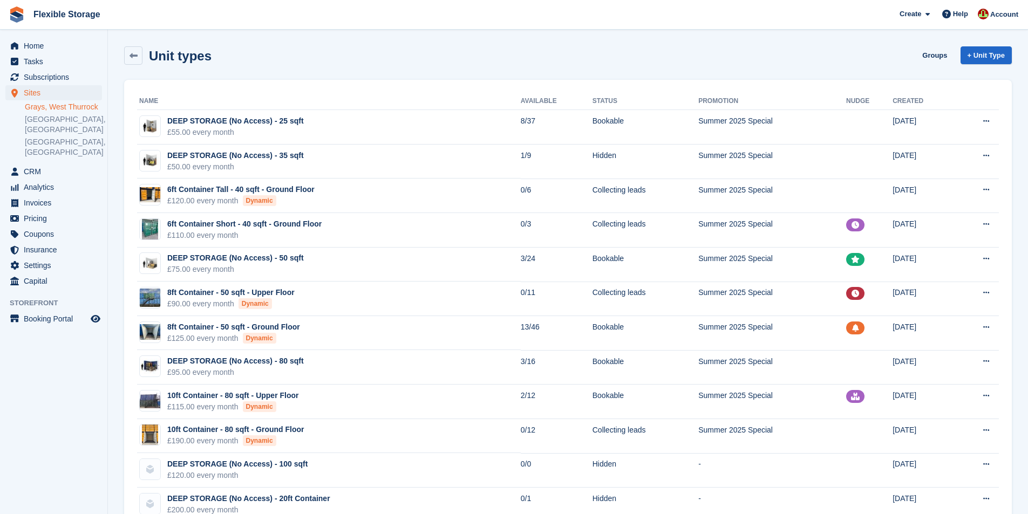 Image resolution: width=1028 pixels, height=514 pixels. What do you see at coordinates (231, 293) in the screenshot?
I see `div: 8ft Container - 50 sqft - Upper Floor` at bounding box center [231, 293].